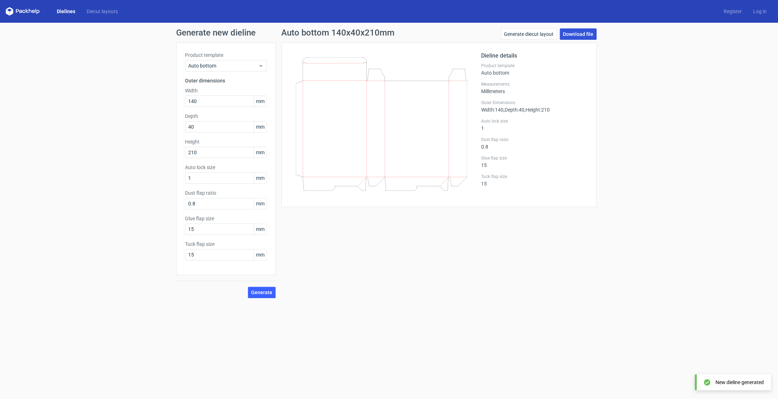 The width and height of the screenshot is (778, 399). Describe the element at coordinates (226, 81) in the screenshot. I see `h3: Outer dimensions` at that location.